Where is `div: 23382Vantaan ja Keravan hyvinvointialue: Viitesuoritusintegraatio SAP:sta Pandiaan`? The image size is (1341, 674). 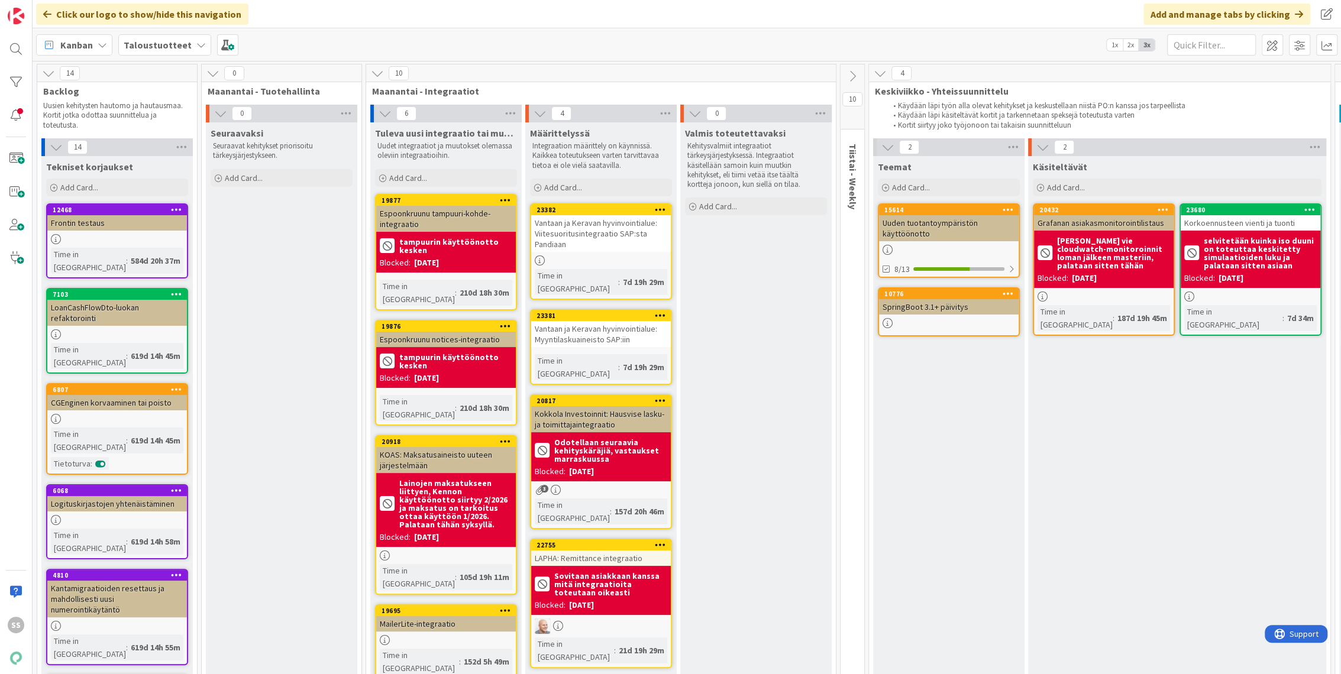 div: 23382Vantaan ja Keravan hyvinvointialue: Viitesuoritusintegraatio SAP:sta Pandiaan is located at coordinates (601, 228).